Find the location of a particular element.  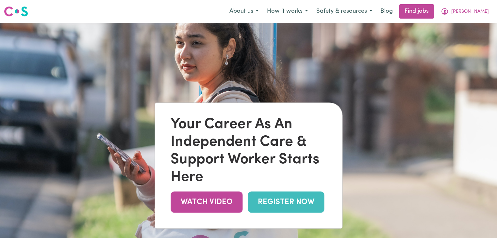

button: My Account is located at coordinates (465, 11).